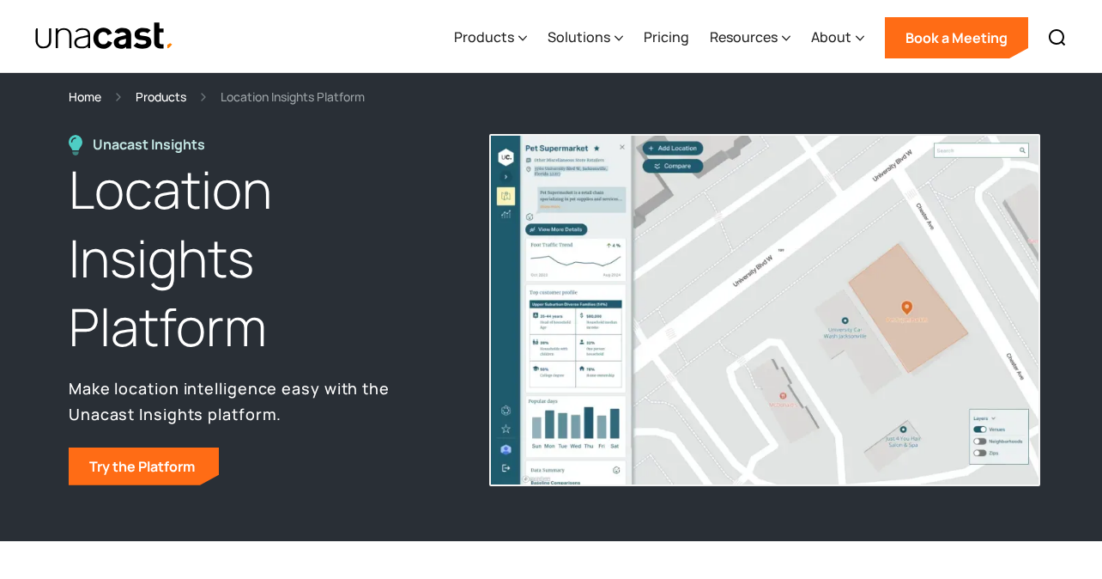 The height and width of the screenshot is (579, 1102). What do you see at coordinates (262, 258) in the screenshot?
I see `h1: Location Insights Platform` at bounding box center [262, 258].